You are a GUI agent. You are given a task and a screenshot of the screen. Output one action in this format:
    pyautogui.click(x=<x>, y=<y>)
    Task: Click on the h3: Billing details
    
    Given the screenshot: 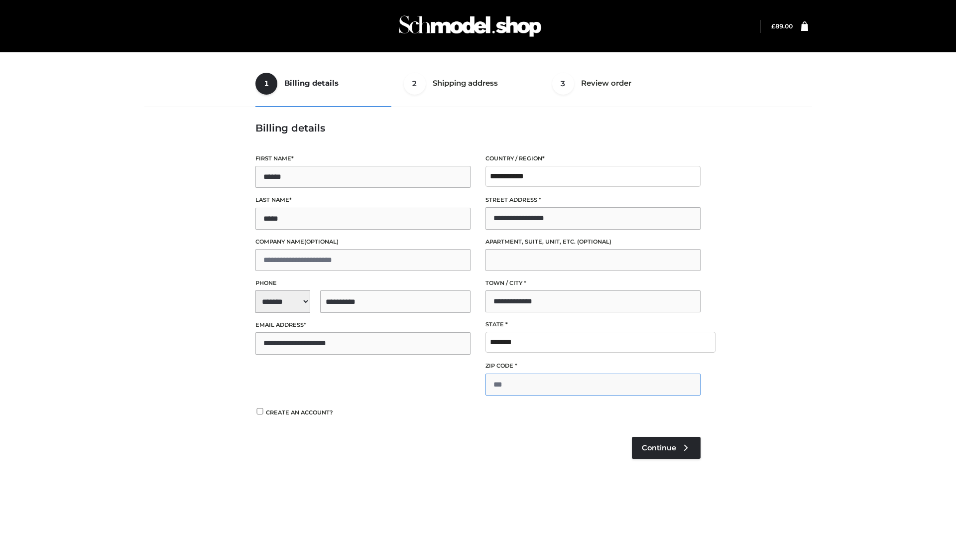 What is the action you would take?
    pyautogui.click(x=478, y=128)
    